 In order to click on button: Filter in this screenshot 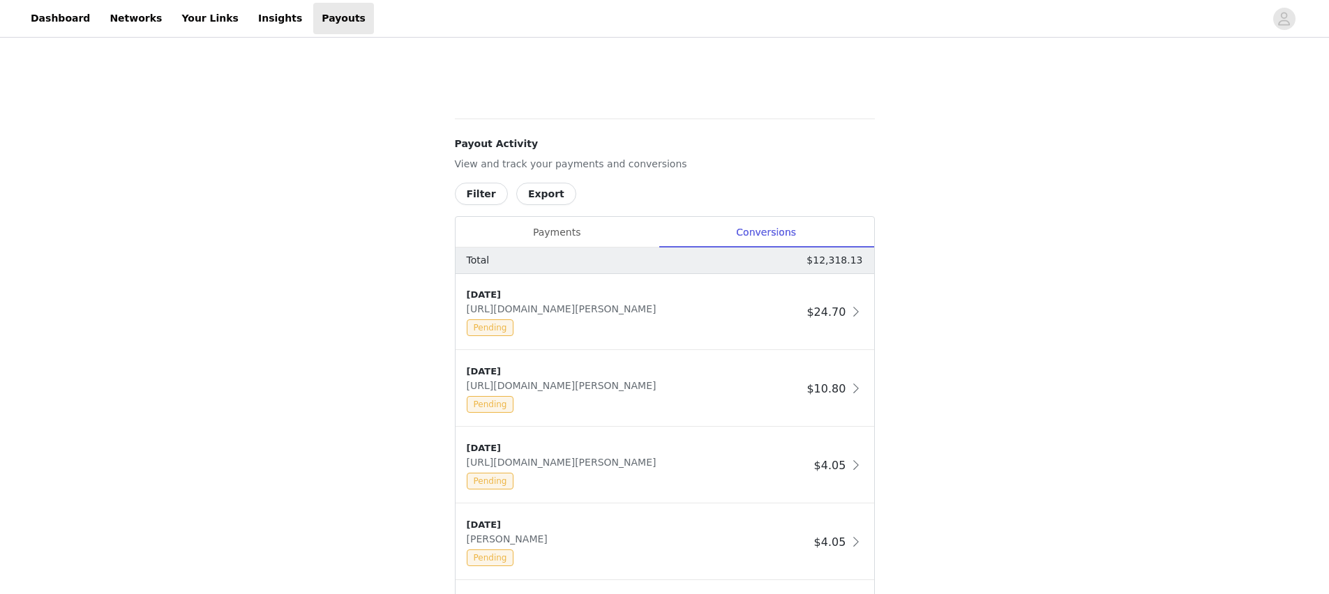, I will do `click(481, 194)`.